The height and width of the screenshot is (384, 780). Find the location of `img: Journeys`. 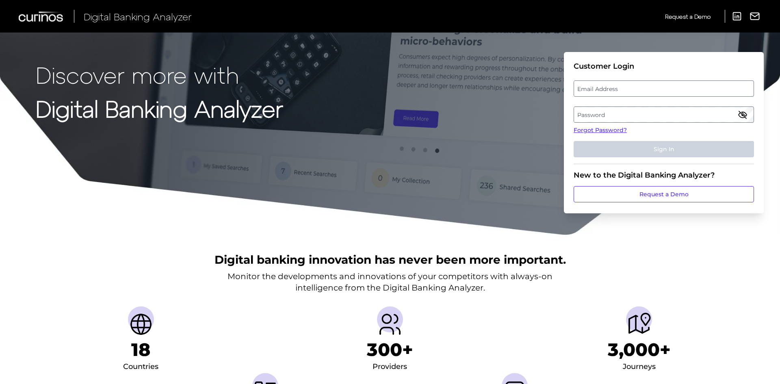

img: Journeys is located at coordinates (639, 324).